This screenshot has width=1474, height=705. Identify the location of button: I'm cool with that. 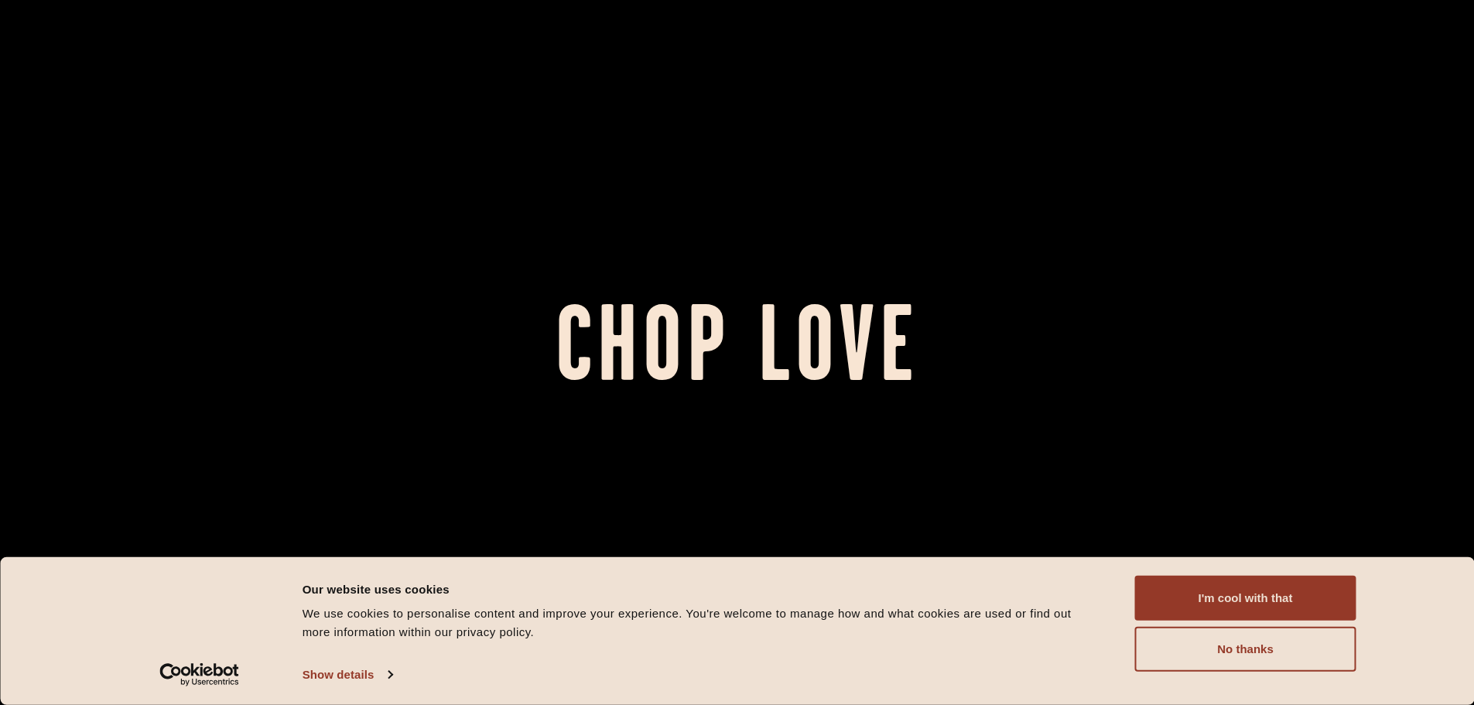
(1246, 598).